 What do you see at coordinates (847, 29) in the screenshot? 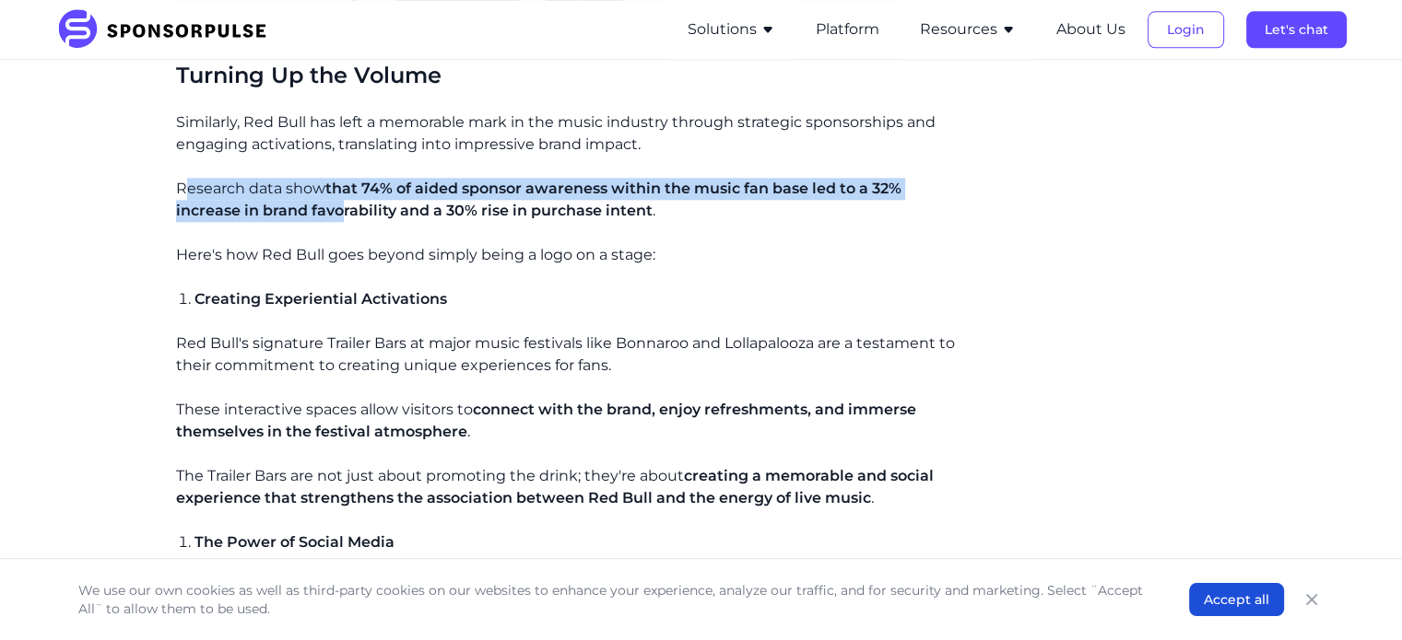
I see `a: Platform` at bounding box center [847, 29].